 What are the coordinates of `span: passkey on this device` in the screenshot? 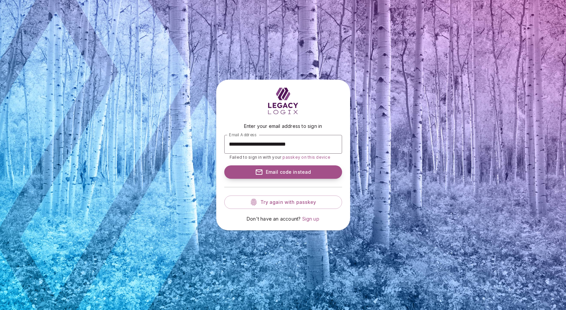 It's located at (306, 157).